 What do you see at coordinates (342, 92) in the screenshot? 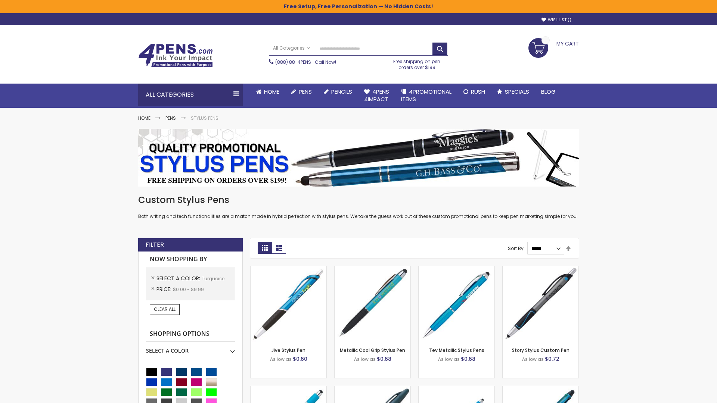
I see `span: Pencils` at bounding box center [342, 92].